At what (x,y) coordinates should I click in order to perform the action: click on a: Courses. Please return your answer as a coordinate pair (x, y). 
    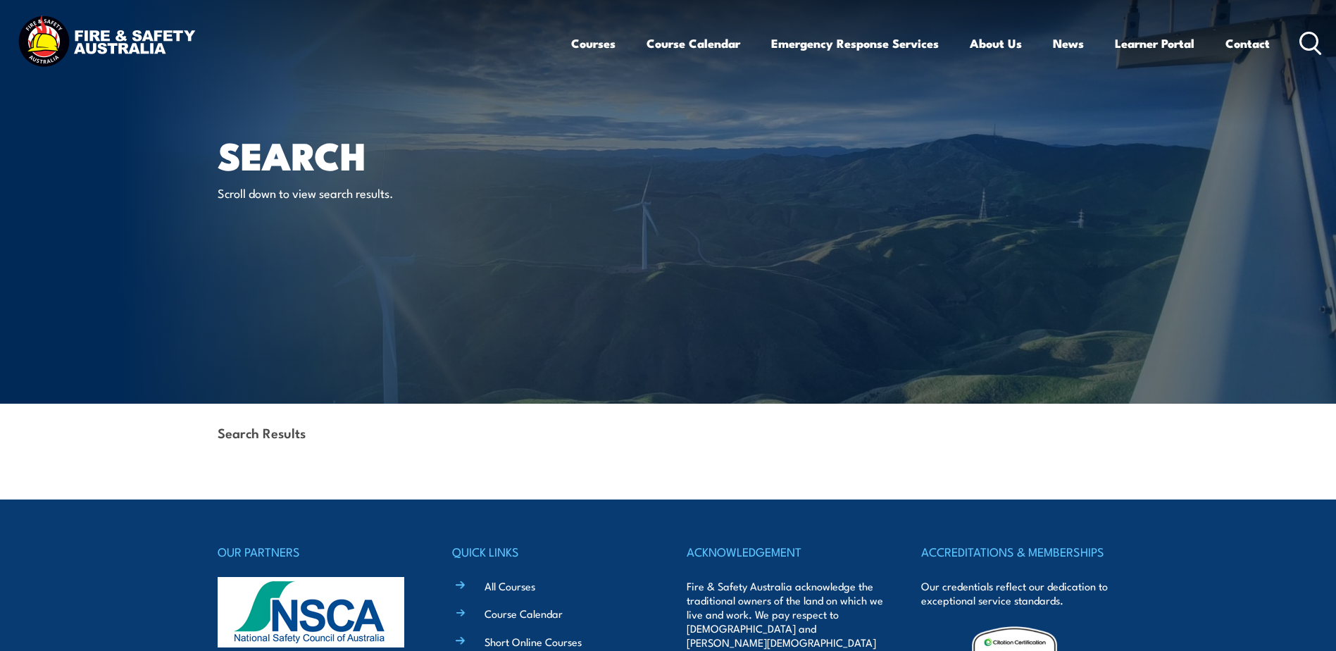
    Looking at the image, I should click on (593, 43).